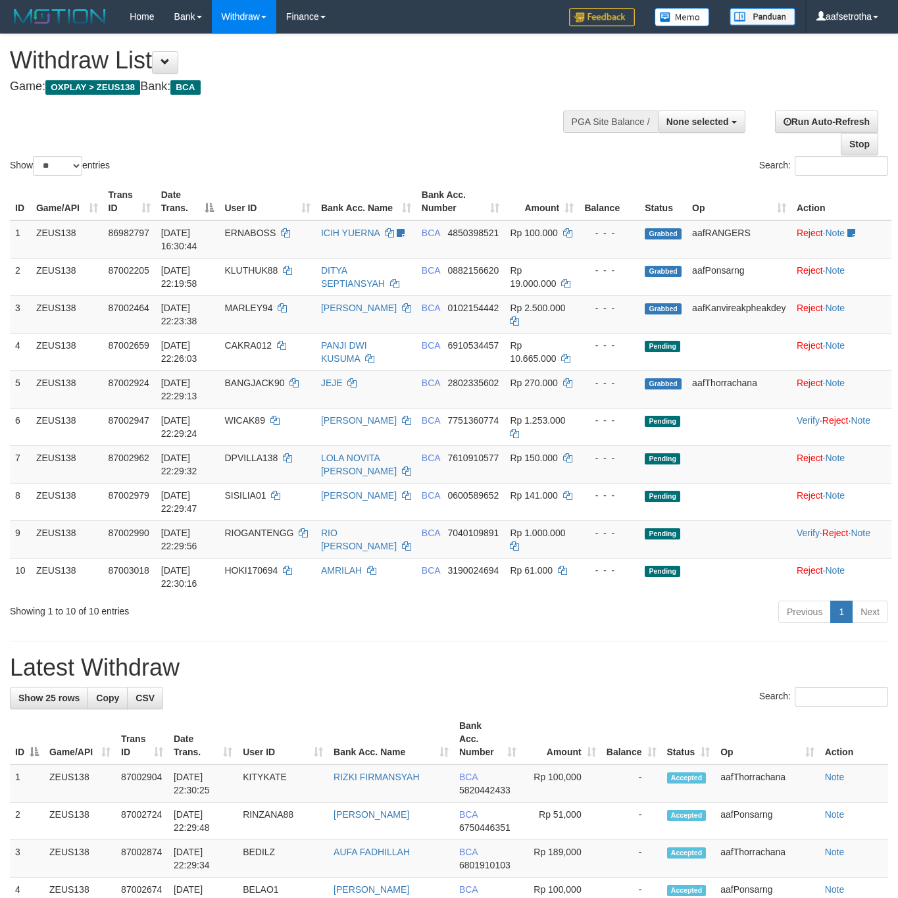  Describe the element at coordinates (283, 738) in the screenshot. I see `th: User ID: activate to sort column ascending` at that location.